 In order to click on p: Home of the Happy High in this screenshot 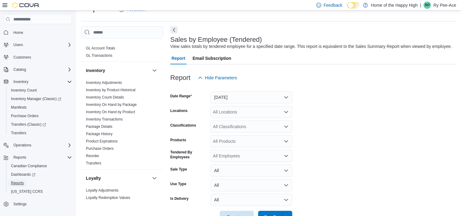, I will do `click(394, 5)`.